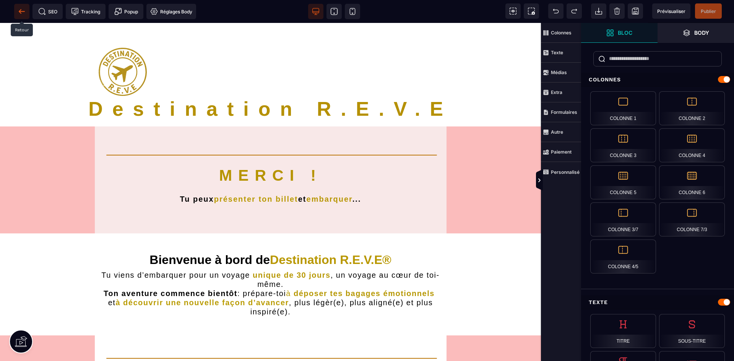  What do you see at coordinates (47, 11) in the screenshot?
I see `span: Métadata SEO` at bounding box center [47, 11].